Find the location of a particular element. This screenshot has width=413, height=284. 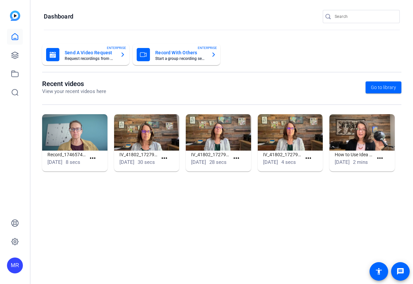

h1: Recent videos is located at coordinates (74, 84).